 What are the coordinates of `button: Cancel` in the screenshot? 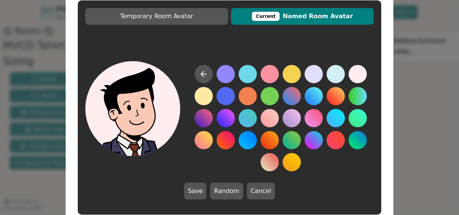 It's located at (261, 191).